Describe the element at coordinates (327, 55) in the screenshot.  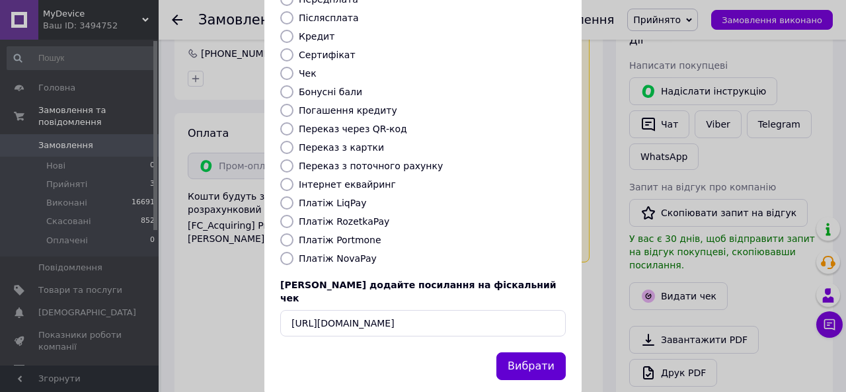
I see `label: Сертифікат` at that location.